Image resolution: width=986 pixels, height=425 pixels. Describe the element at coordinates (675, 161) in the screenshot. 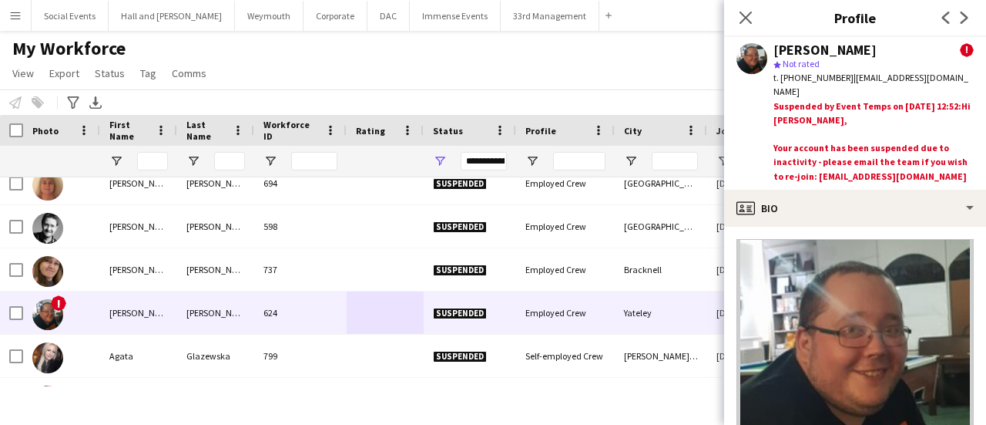

I see `input: City Filter Input` at that location.